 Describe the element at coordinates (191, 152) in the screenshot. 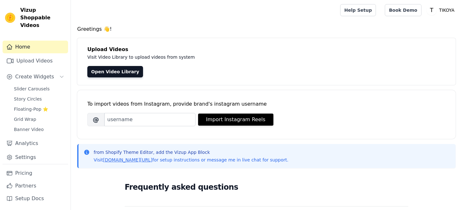

I see `p: from Shopify Theme Editor, add the Vizup App Block` at that location.